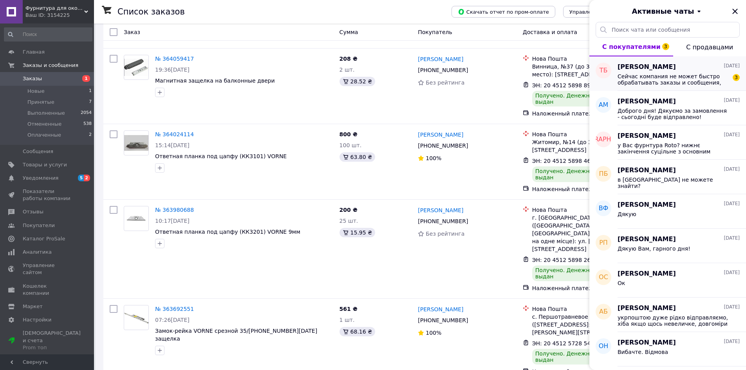 The height and width of the screenshot is (370, 746). I want to click on button: С покупателями3, so click(631, 47).